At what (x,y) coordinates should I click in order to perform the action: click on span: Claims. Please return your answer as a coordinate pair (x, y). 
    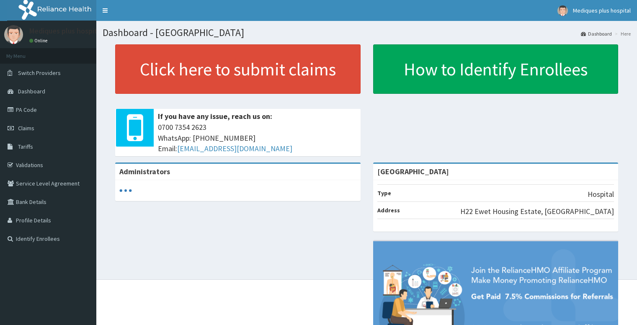
    Looking at the image, I should click on (26, 128).